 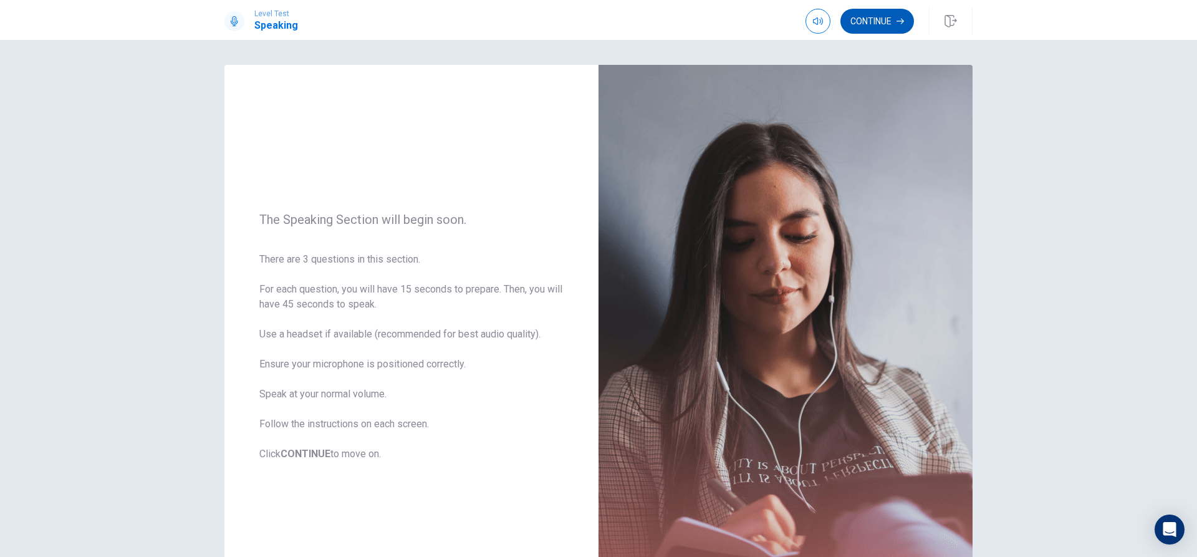 I want to click on span: Level Test, so click(x=276, y=14).